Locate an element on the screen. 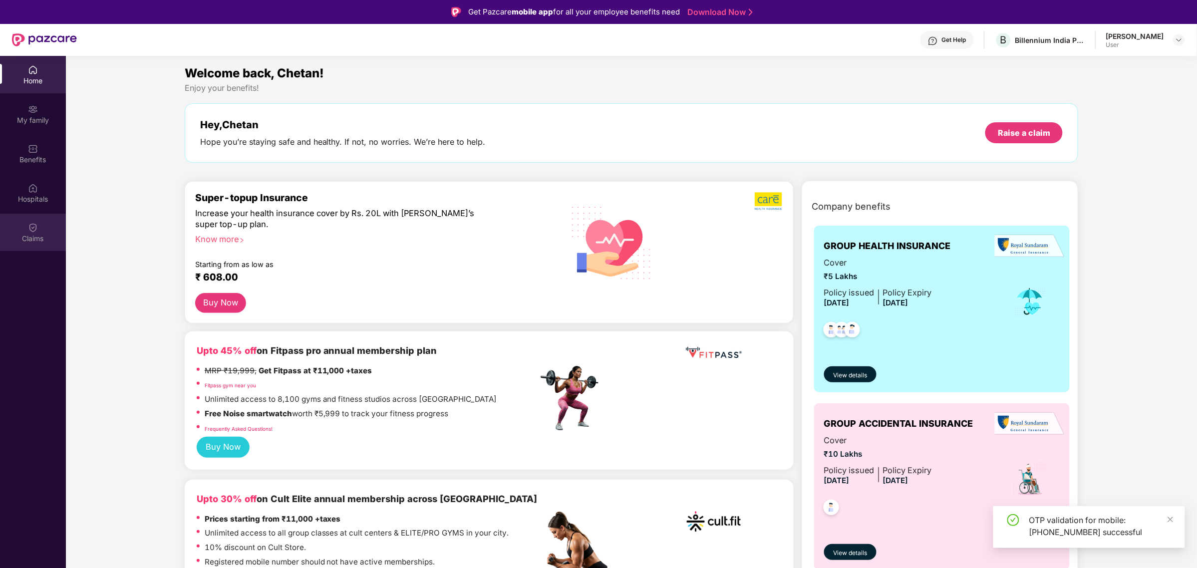  b: Upto 45% off is located at coordinates (227, 350).